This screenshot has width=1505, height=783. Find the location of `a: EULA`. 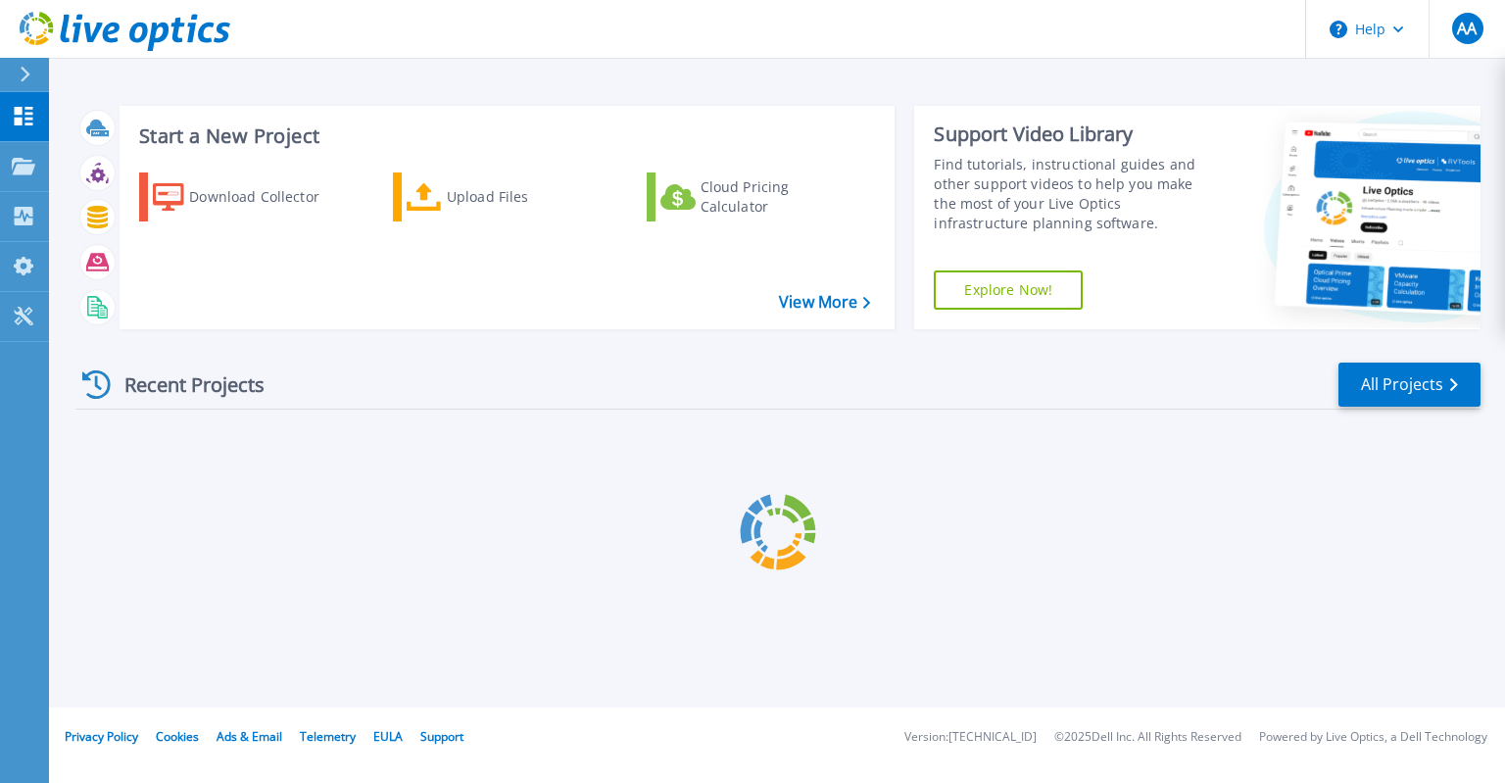

a: EULA is located at coordinates (388, 736).